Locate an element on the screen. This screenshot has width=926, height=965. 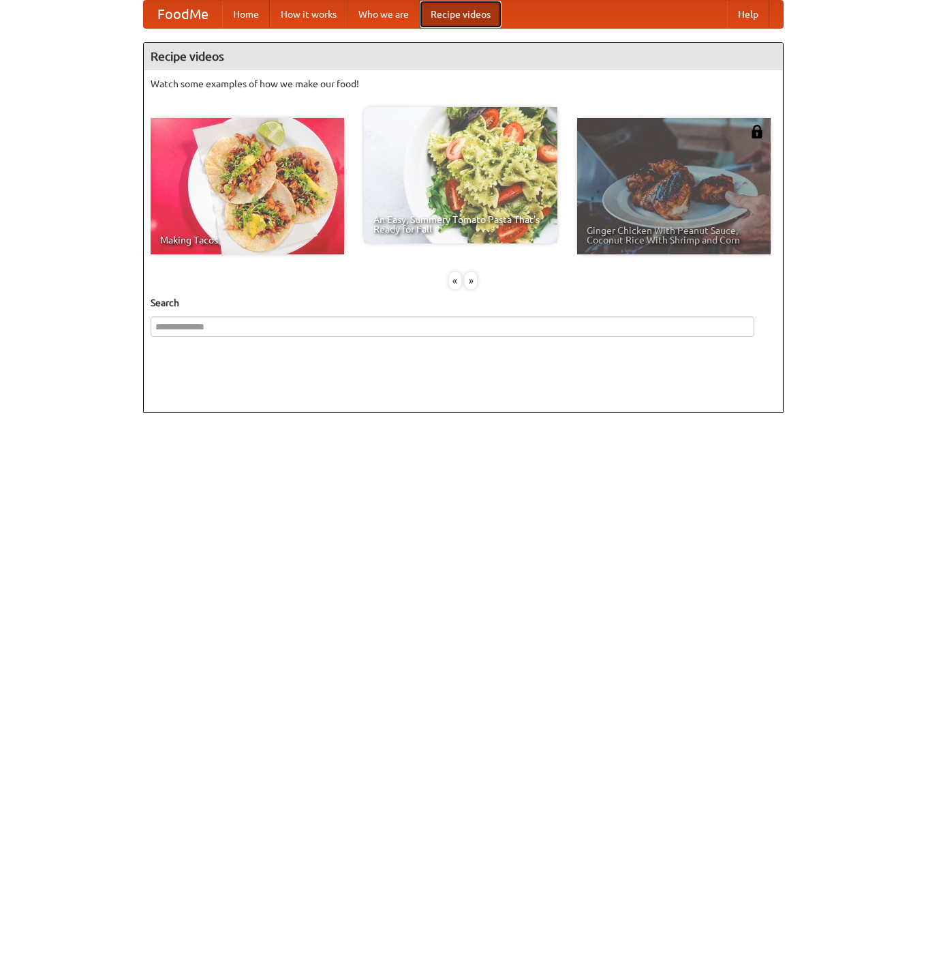
a: How it works is located at coordinates (309, 14).